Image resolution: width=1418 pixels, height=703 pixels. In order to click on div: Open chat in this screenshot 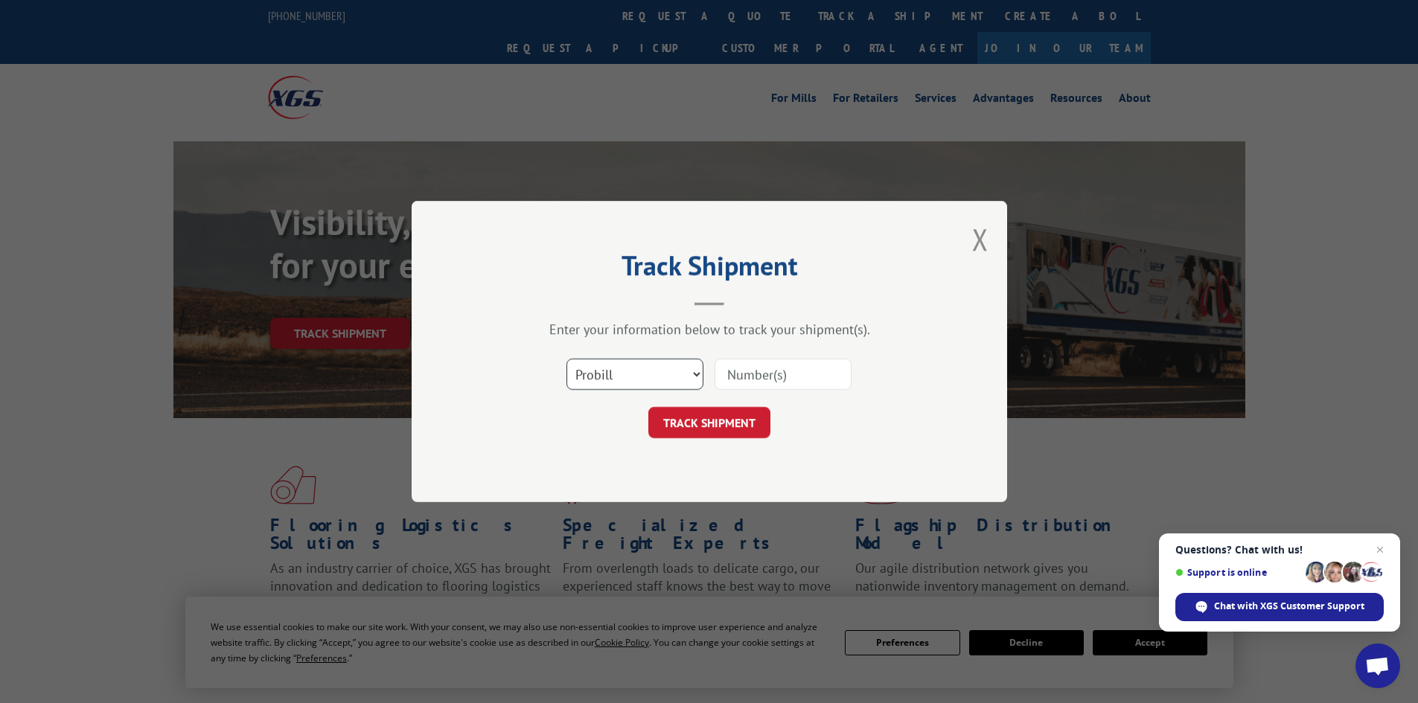, I will do `click(1378, 666)`.